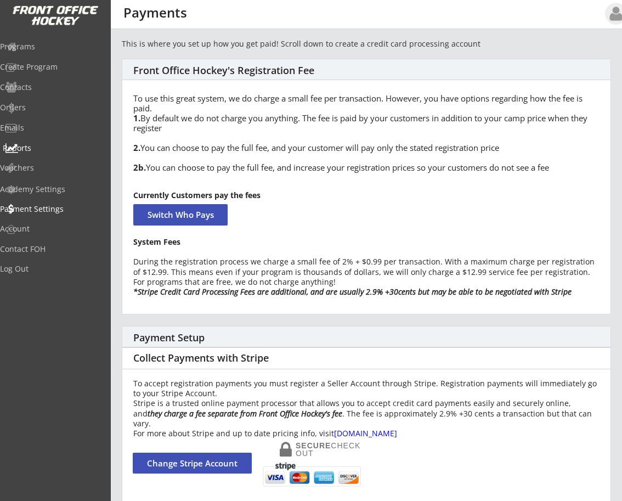  I want to click on div: Reports, so click(52, 148).